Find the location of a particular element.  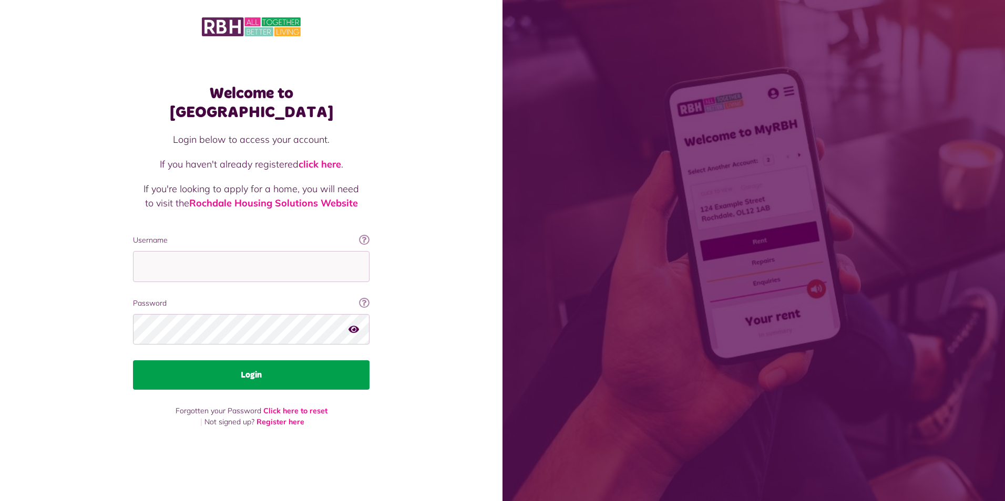

p: Login below to access your account. is located at coordinates (251, 139).